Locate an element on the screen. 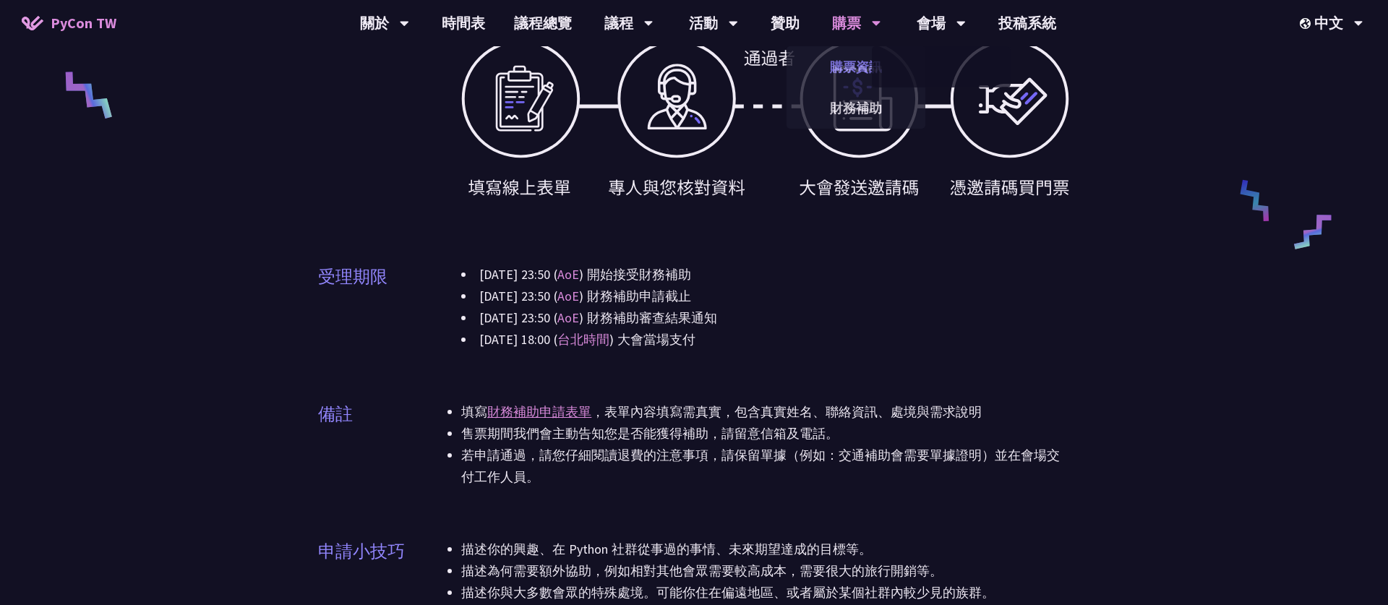  li: 若申請通過，請您仔細閱讀退費的注意事項，請保留單據（例如：交通補助會需要單據證明）並在會場交付工作人員。 is located at coordinates (766, 466).